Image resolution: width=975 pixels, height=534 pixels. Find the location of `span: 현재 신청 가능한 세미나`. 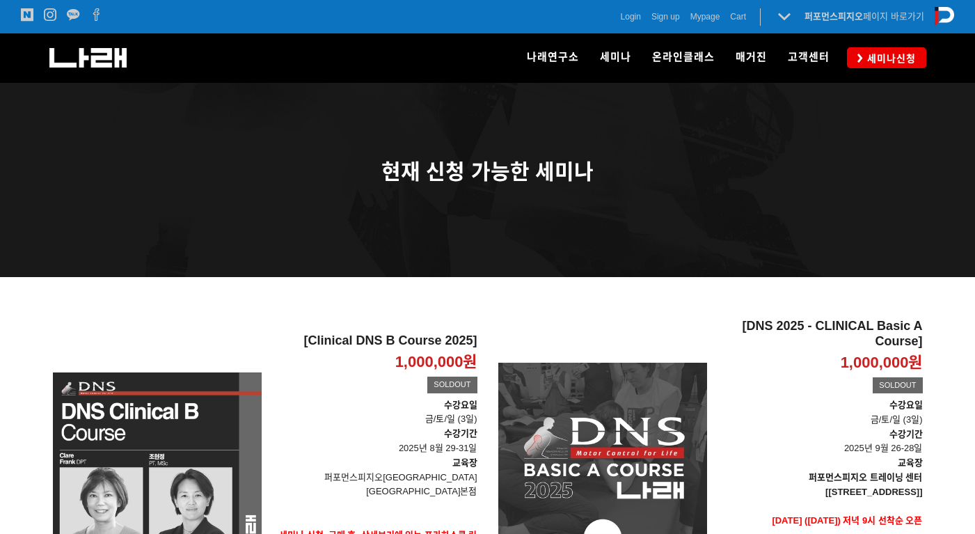

span: 현재 신청 가능한 세미나 is located at coordinates (487, 171).